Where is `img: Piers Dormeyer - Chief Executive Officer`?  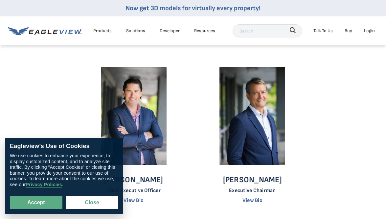 img: Piers Dormeyer - Chief Executive Officer is located at coordinates (134, 116).